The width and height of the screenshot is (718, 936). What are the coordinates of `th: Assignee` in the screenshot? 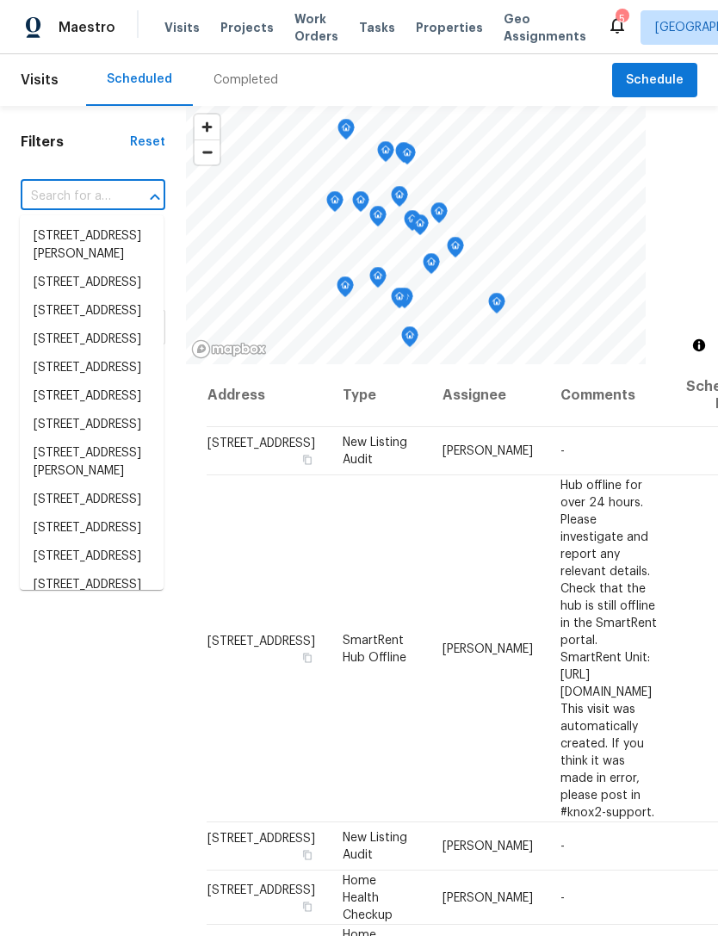 It's located at (487, 395).